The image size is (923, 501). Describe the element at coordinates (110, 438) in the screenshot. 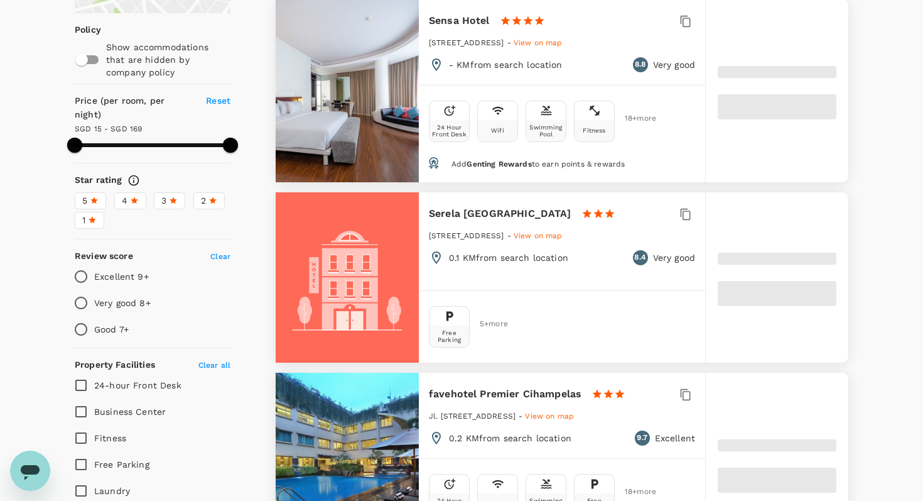

I see `span: Fitness` at that location.